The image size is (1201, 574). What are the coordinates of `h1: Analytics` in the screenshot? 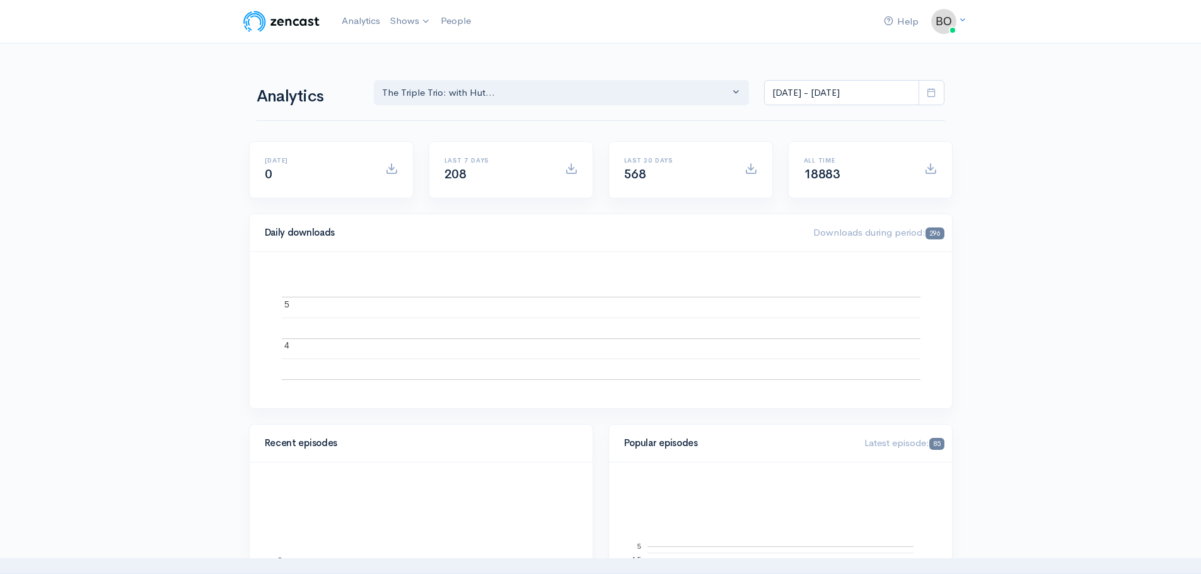 It's located at (308, 96).